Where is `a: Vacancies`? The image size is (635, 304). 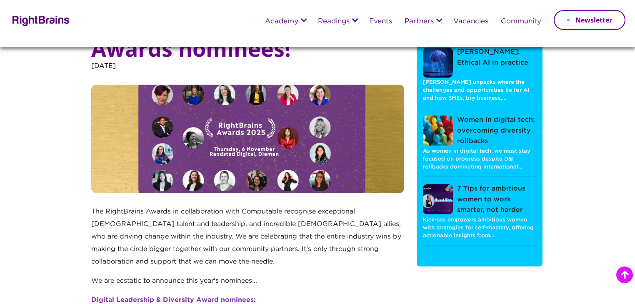 a: Vacancies is located at coordinates (471, 22).